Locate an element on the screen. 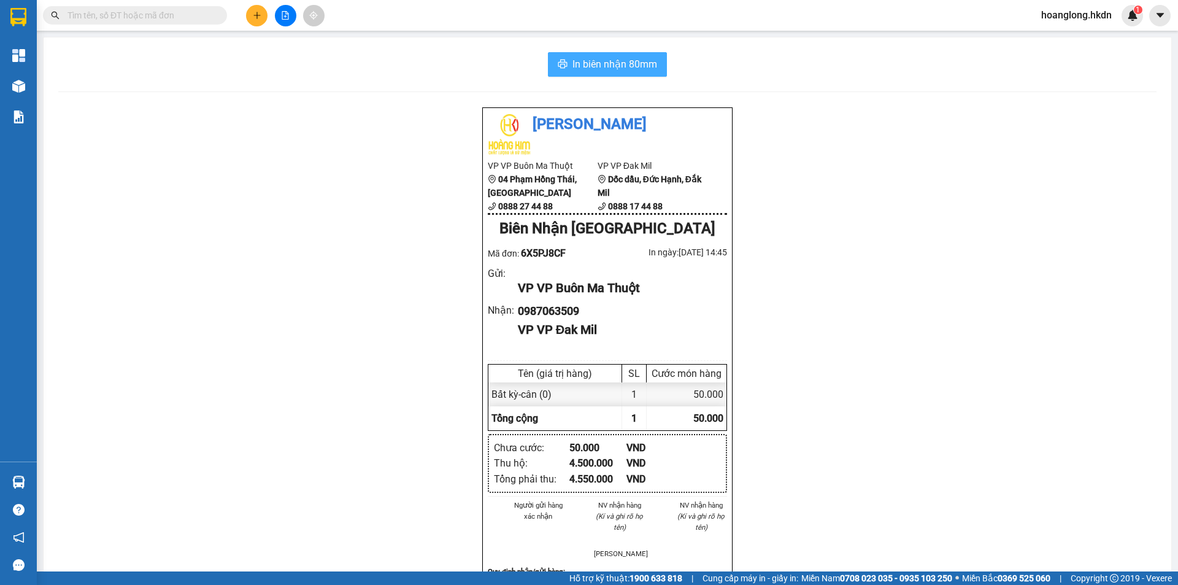  strong: 0708 023 035 - 0935 103 250 is located at coordinates (895, 578).